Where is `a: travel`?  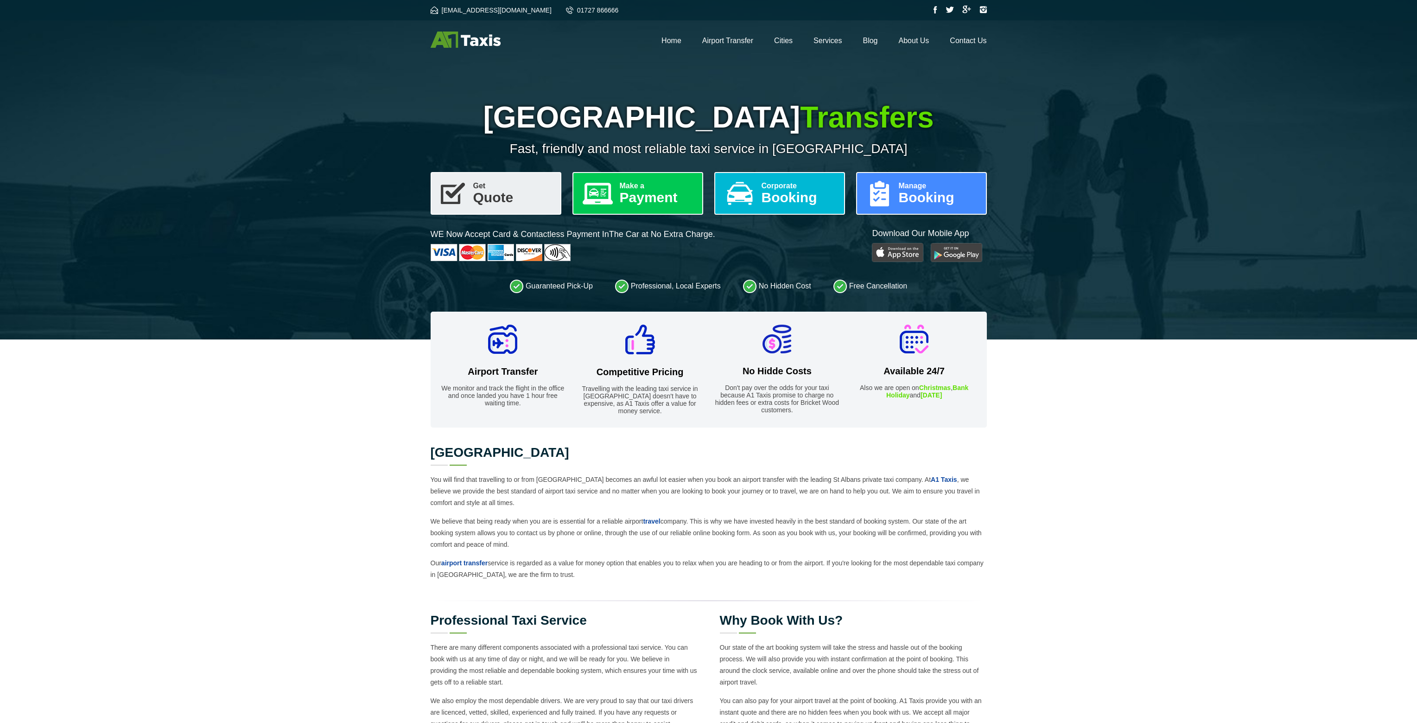 a: travel is located at coordinates (651, 521).